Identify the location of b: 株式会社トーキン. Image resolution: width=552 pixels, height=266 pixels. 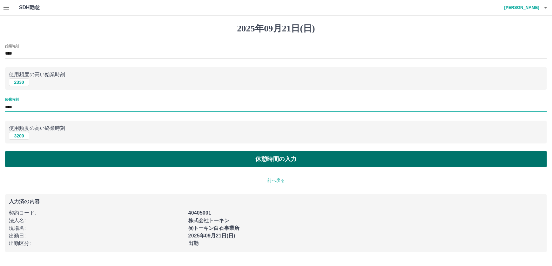
(209, 220).